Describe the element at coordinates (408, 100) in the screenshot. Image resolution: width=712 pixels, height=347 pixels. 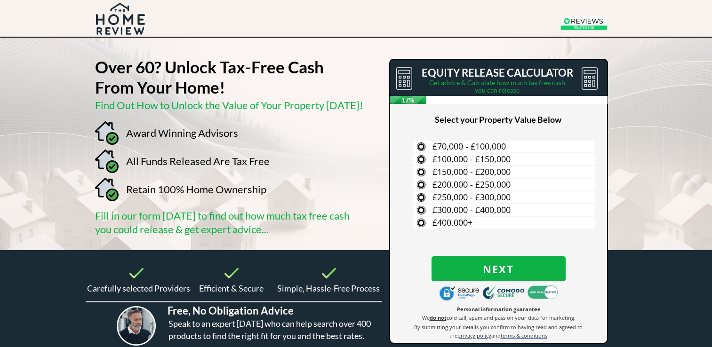
I see `span: 17%` at that location.